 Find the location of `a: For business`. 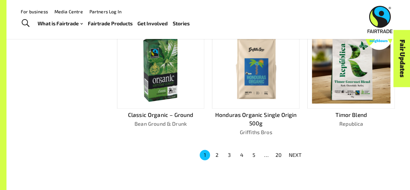

a: For business is located at coordinates (34, 11).